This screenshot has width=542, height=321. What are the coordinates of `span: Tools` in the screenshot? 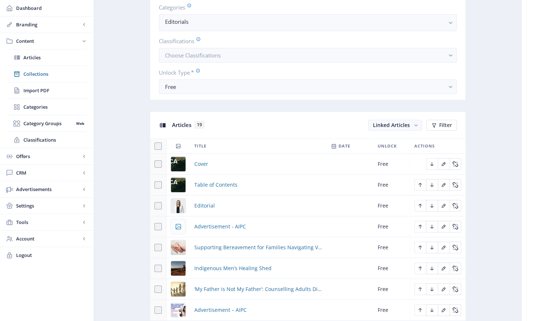 It's located at (48, 222).